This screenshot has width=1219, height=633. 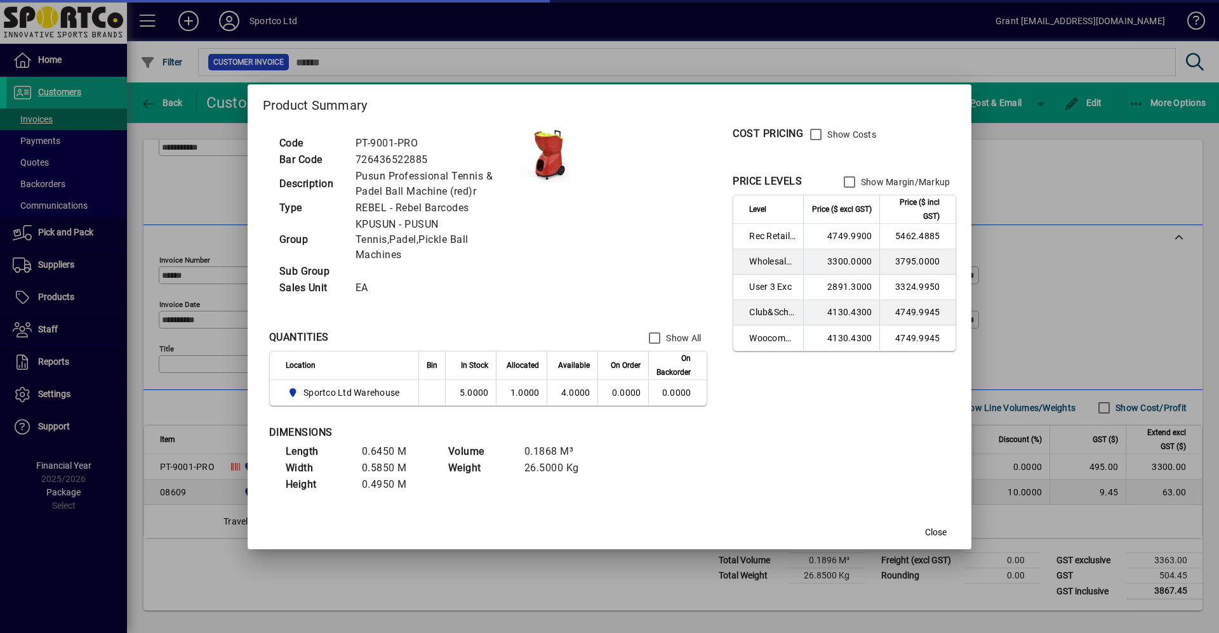 I want to click on td: 5.0000, so click(x=470, y=393).